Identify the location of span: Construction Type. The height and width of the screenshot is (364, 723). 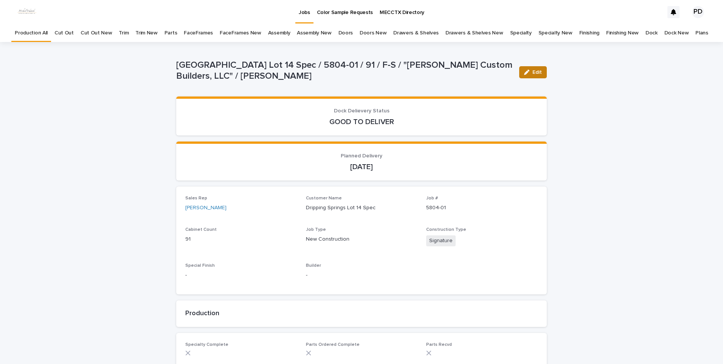
(446, 230).